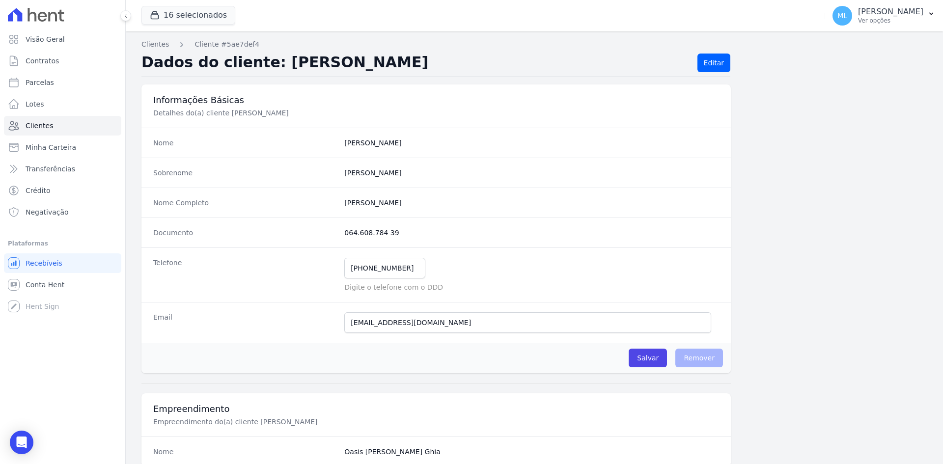 The image size is (943, 464). I want to click on span: Clientes, so click(39, 126).